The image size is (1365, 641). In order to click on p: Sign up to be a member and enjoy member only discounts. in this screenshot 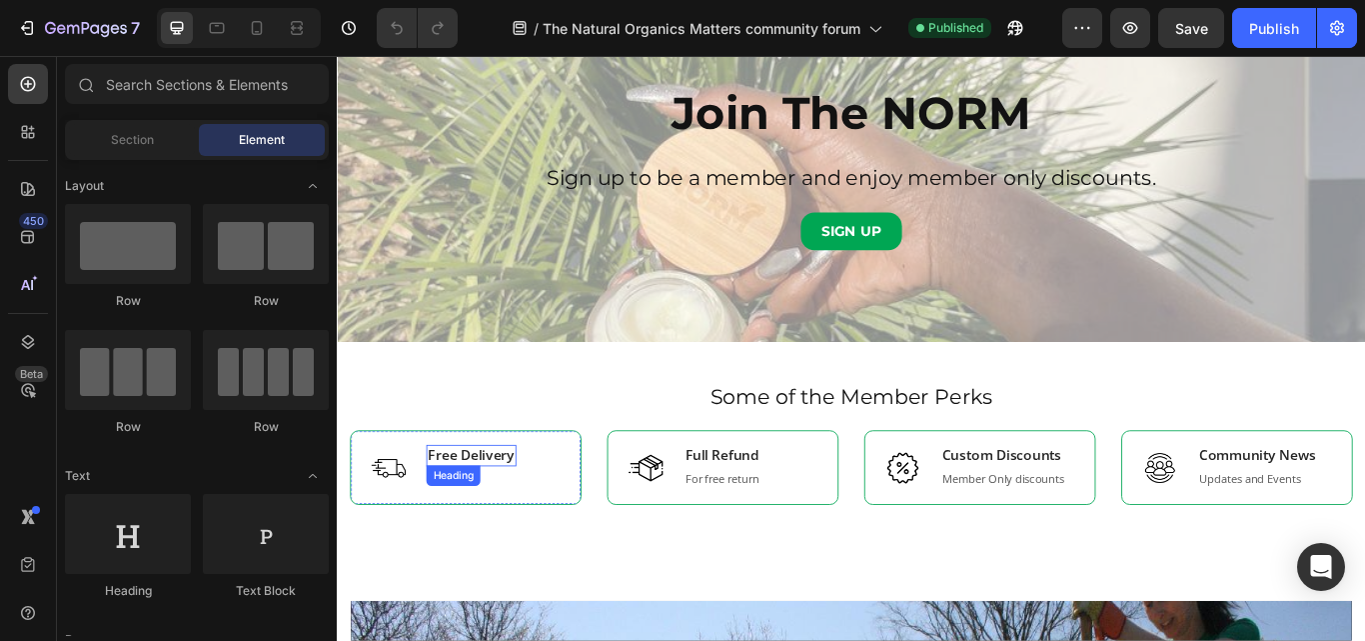, I will do `click(600, 142)`.